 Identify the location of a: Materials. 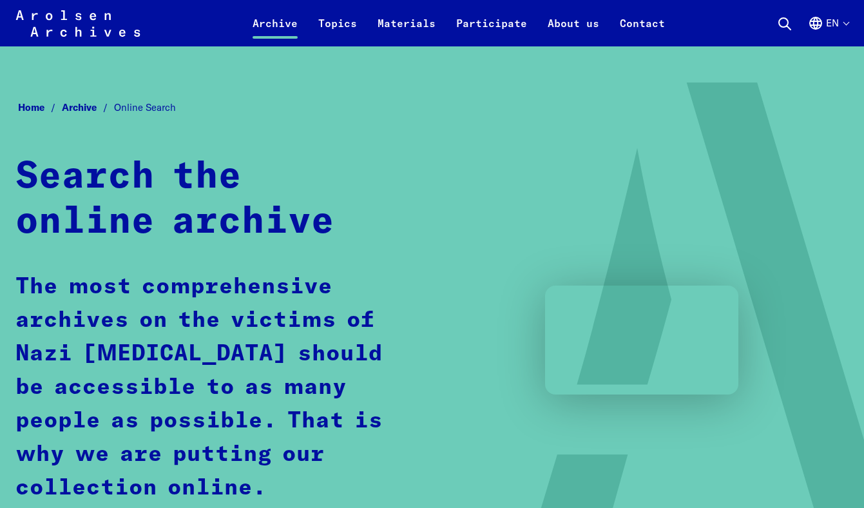
(407, 31).